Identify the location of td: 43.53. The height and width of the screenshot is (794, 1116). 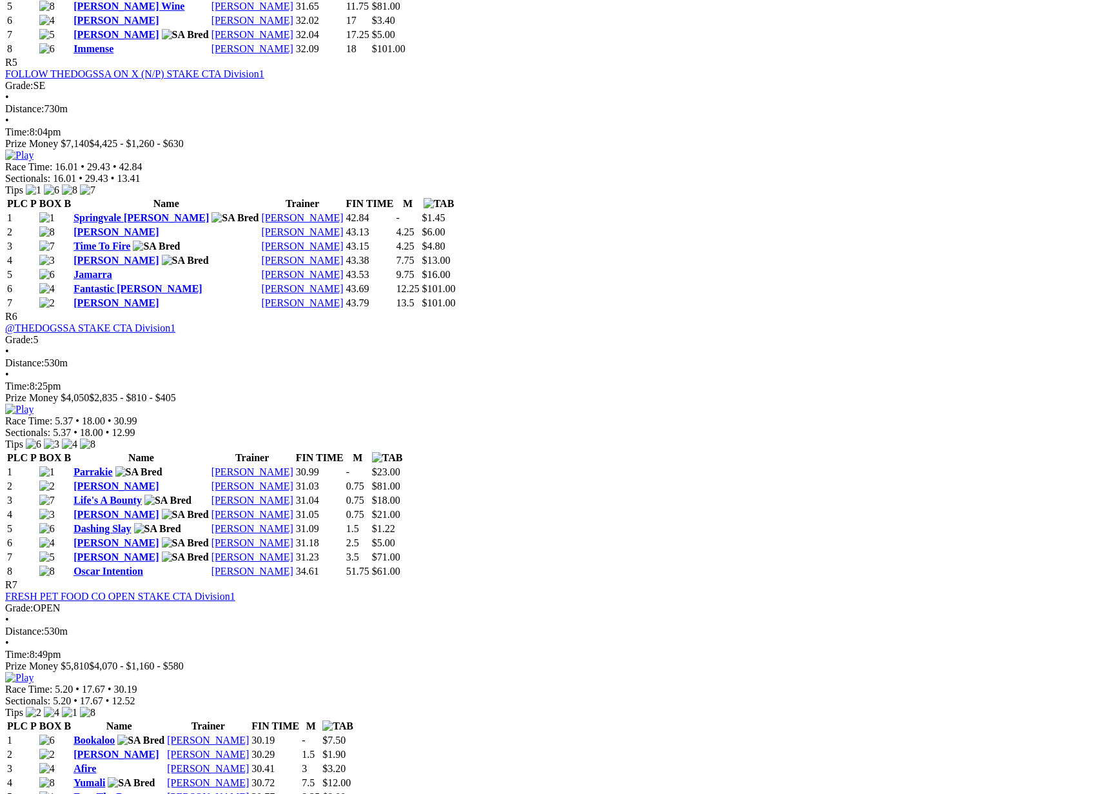
(370, 275).